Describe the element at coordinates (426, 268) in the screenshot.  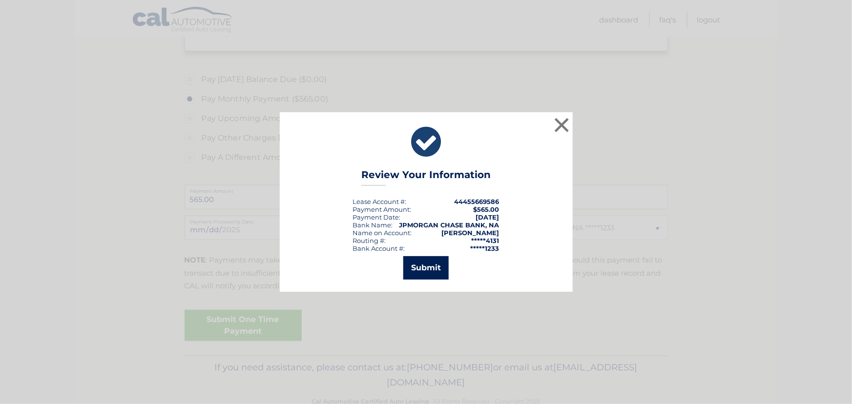
I see `button: Submit` at that location.